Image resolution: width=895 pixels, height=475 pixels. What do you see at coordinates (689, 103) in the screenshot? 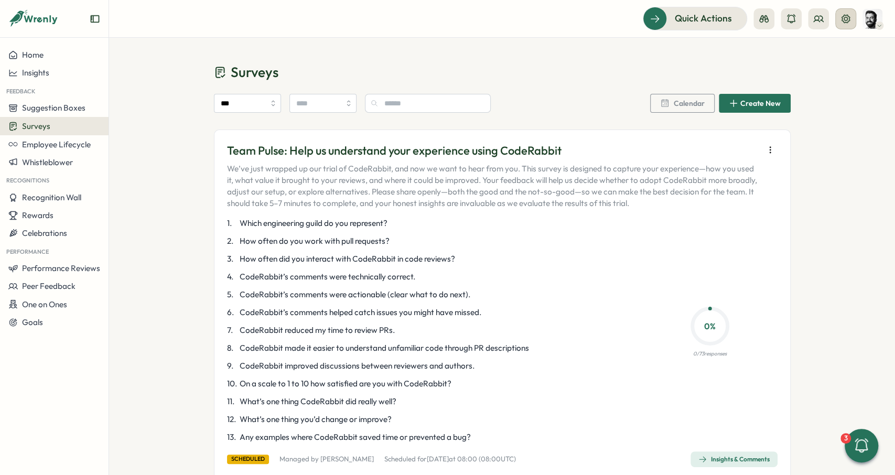
I see `span: Calendar` at bounding box center [689, 103].